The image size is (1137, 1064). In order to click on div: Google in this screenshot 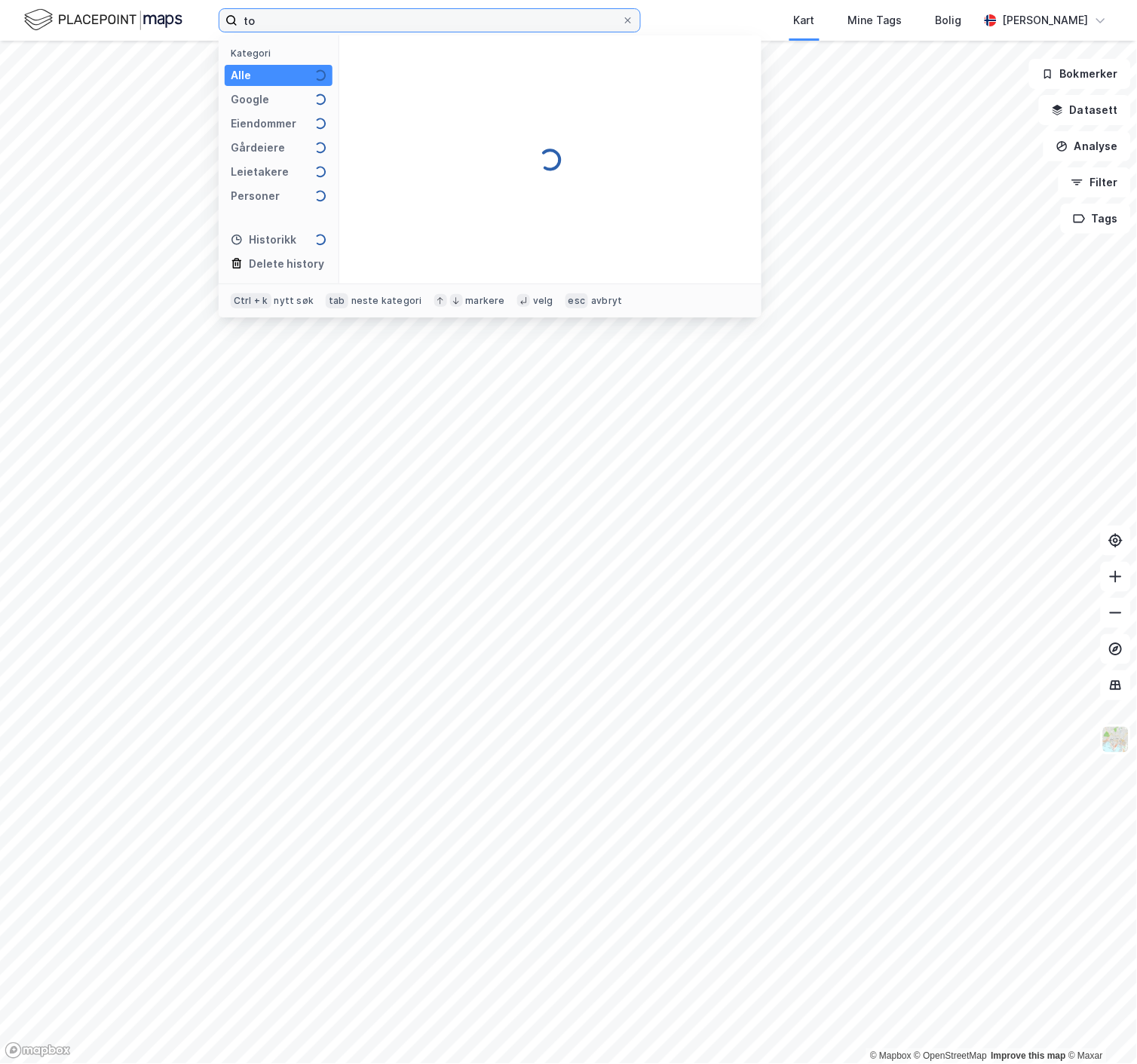, I will do `click(250, 99)`.